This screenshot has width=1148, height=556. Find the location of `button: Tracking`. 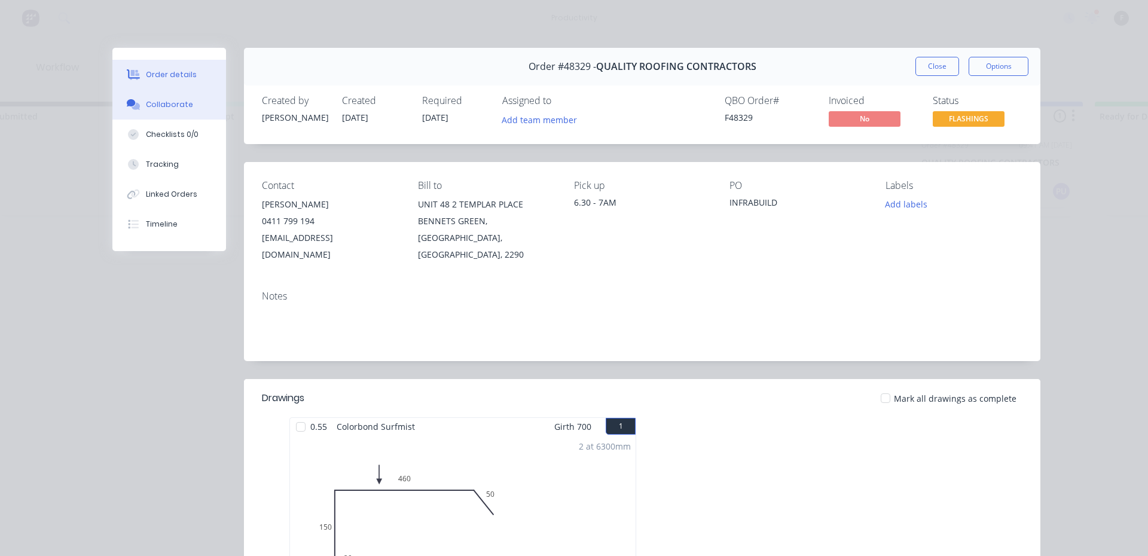

button: Tracking is located at coordinates (169, 164).